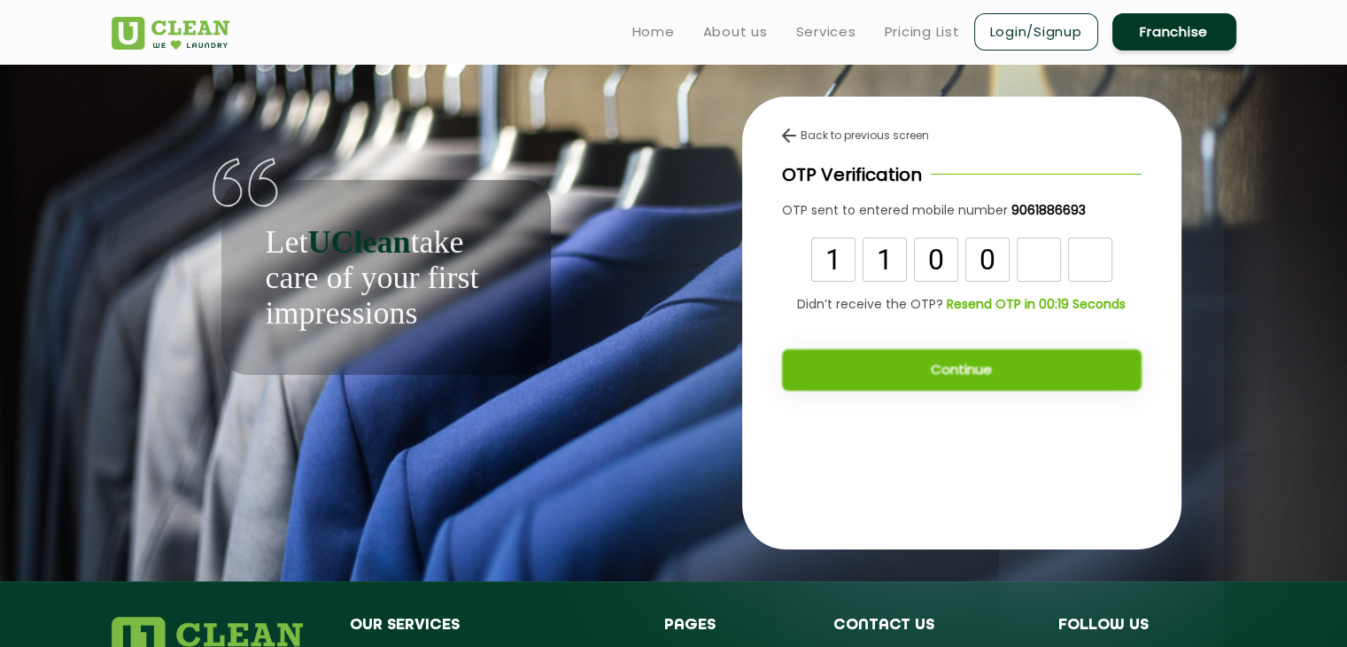 The height and width of the screenshot is (647, 1347). Describe the element at coordinates (1034, 304) in the screenshot. I see `a: Resend OTP in 00:19 Seconds` at that location.